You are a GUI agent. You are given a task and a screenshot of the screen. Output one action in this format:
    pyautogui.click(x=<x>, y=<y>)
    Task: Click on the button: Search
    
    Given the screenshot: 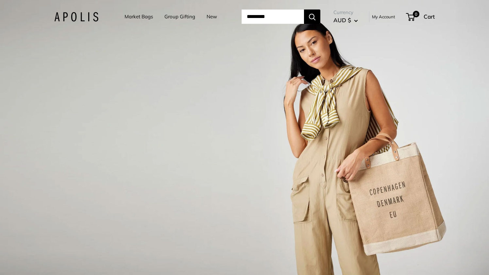 What is the action you would take?
    pyautogui.click(x=312, y=17)
    